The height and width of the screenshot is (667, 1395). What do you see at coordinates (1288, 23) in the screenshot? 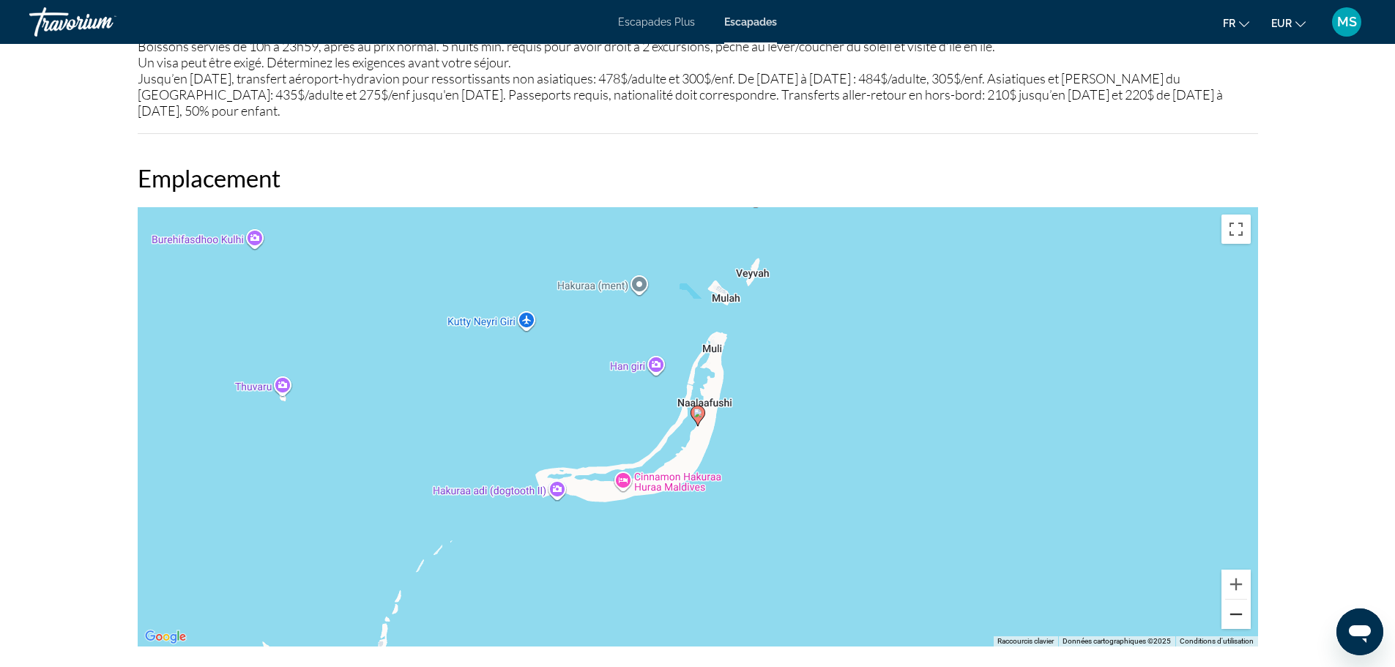
I see `button: Changer de devise` at bounding box center [1288, 23].